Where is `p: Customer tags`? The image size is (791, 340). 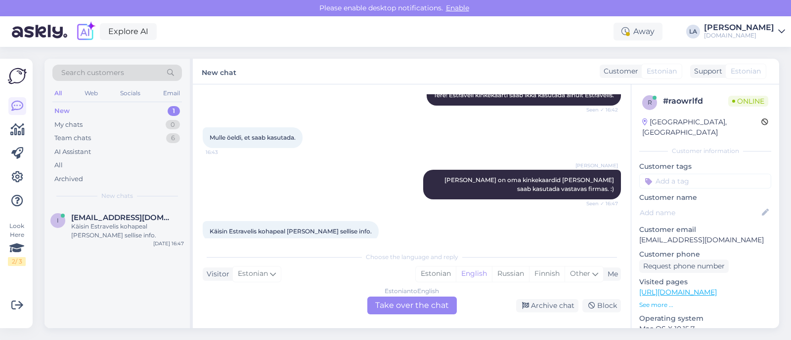 p: Customer tags is located at coordinates (705, 167).